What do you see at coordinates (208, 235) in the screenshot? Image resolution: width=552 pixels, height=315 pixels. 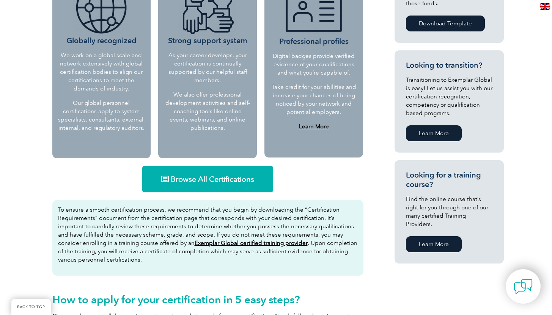 I see `p: To ensure a smooth certification process, we recommend that you begin by downloading the “Certifi...` at bounding box center [208, 235].